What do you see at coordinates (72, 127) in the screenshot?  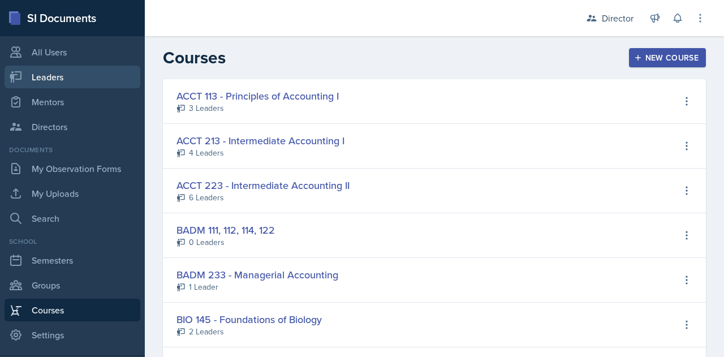 I see `a: Directors` at bounding box center [72, 127].